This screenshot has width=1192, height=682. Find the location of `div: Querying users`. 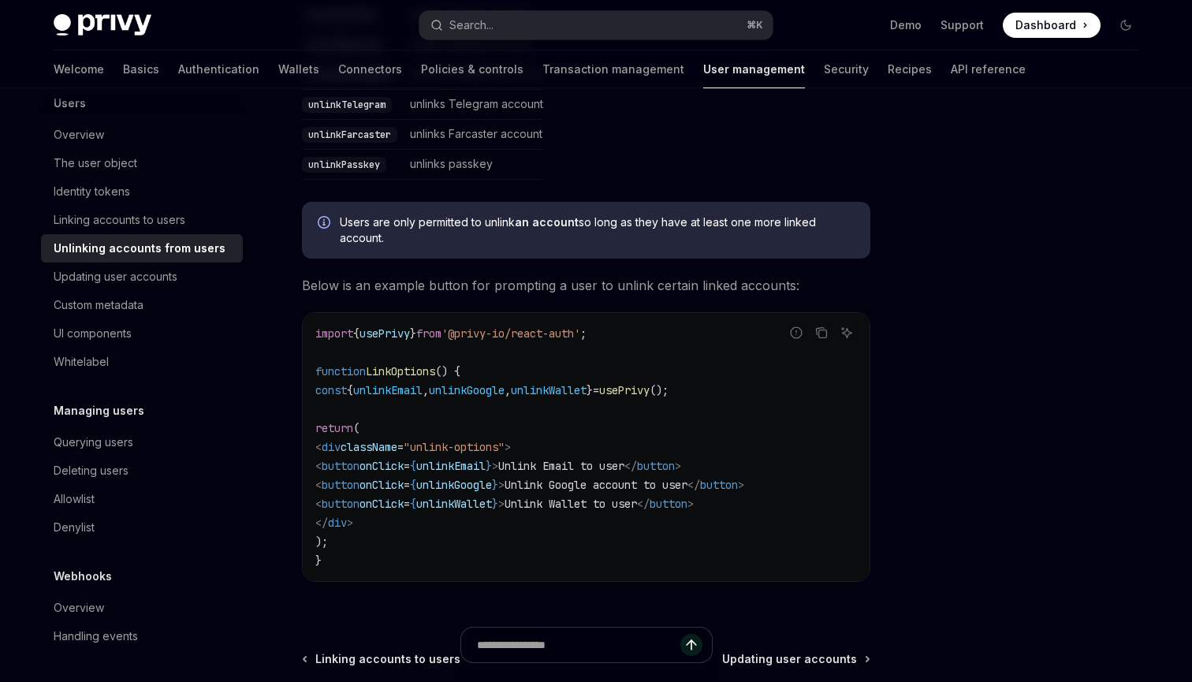

div: Querying users is located at coordinates (93, 442).